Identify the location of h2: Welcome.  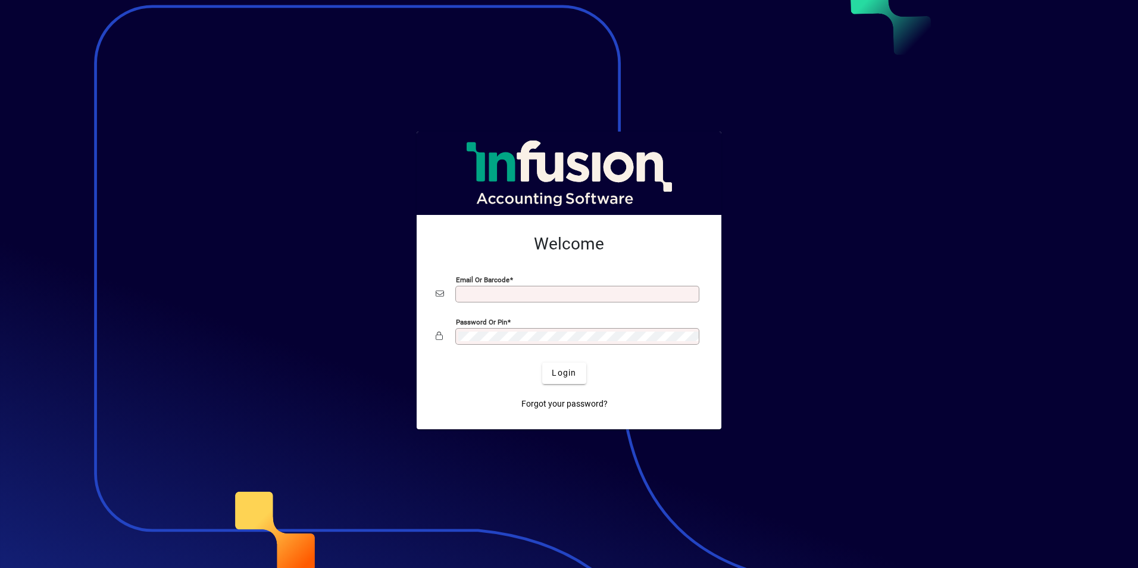
(569, 244).